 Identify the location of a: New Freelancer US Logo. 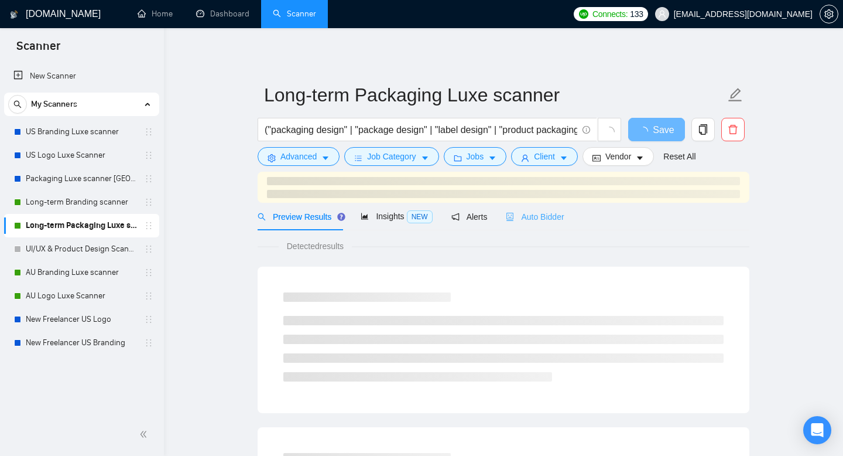
(81, 319).